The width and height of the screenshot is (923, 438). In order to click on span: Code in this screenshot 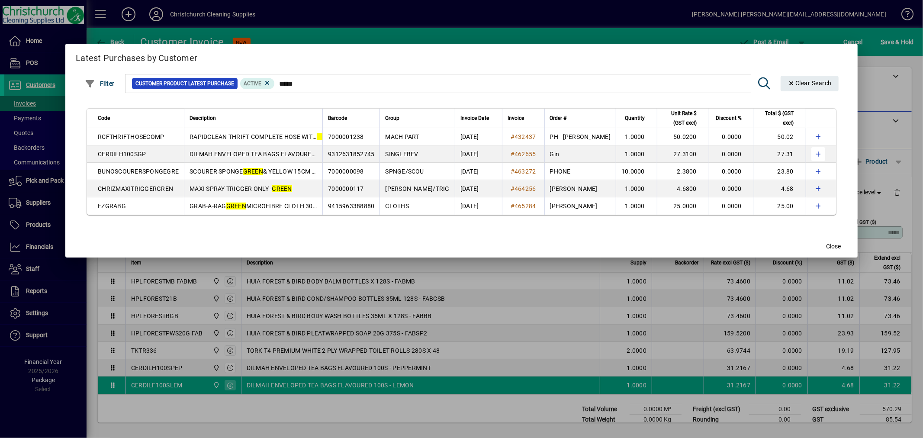, I will do `click(104, 118)`.